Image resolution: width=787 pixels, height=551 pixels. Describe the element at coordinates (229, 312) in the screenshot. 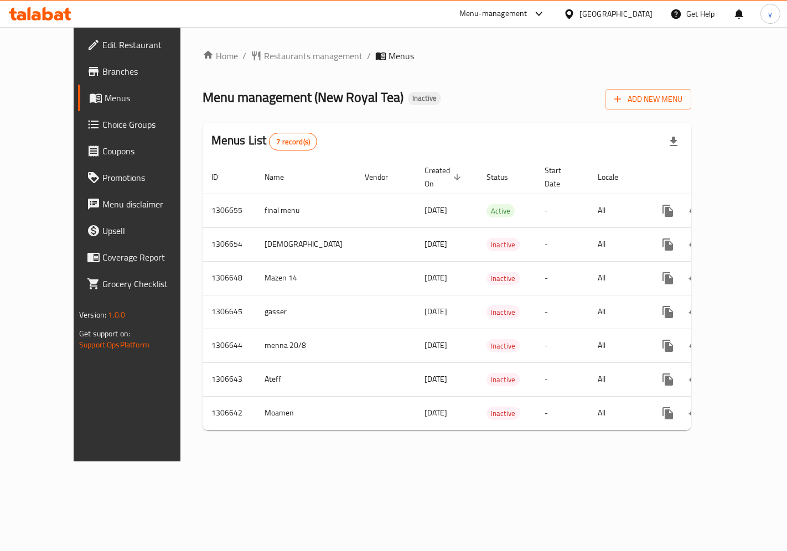

I see `td: 1306645` at that location.